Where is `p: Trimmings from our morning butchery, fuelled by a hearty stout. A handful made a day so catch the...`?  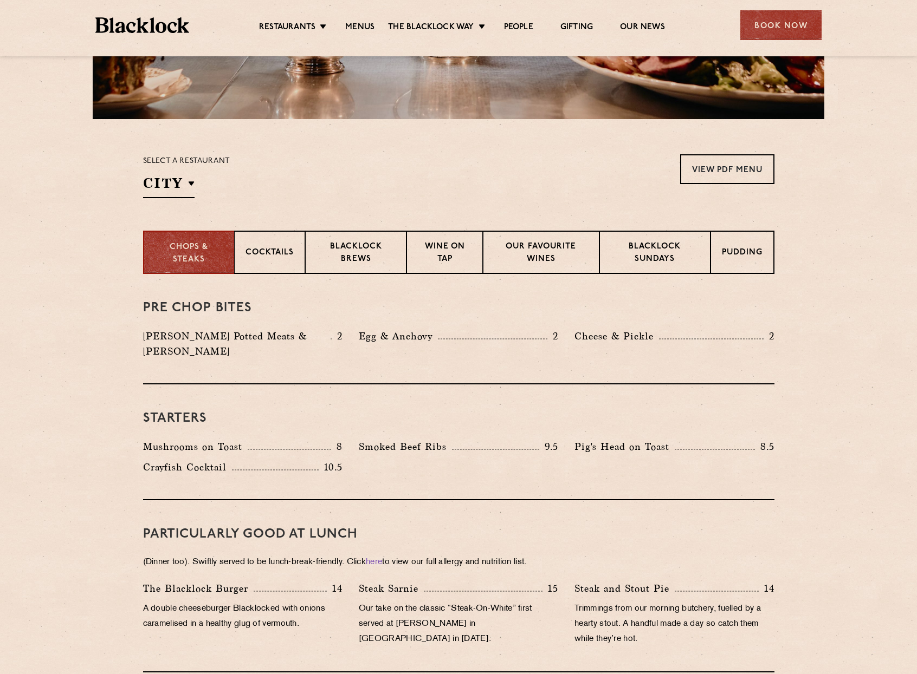 p: Trimmings from our morning butchery, fuelled by a hearty stout. A handful made a day so catch the... is located at coordinates (674, 625).